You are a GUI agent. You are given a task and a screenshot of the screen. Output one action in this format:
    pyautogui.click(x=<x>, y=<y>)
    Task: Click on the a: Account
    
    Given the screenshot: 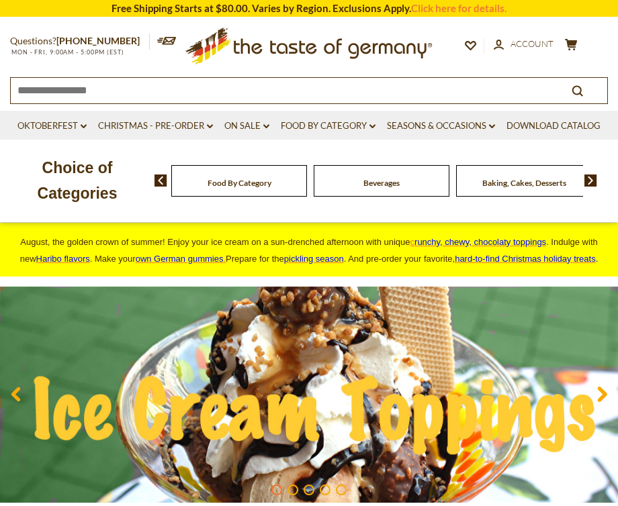 What is the action you would take?
    pyautogui.click(x=523, y=44)
    